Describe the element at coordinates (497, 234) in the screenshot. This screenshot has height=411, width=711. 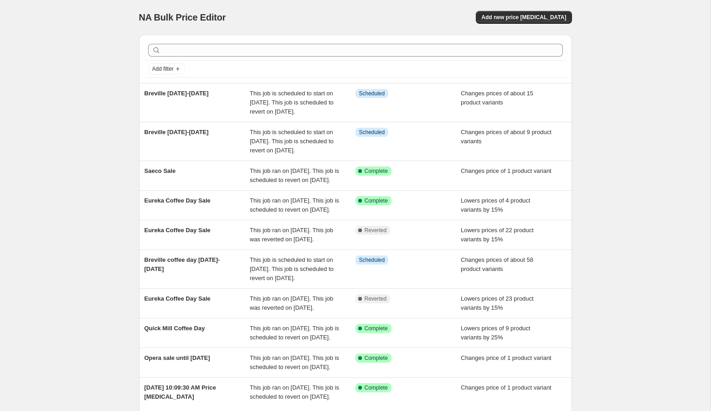
I see `span: Lowers prices of 22 product variants by 15%` at that location.